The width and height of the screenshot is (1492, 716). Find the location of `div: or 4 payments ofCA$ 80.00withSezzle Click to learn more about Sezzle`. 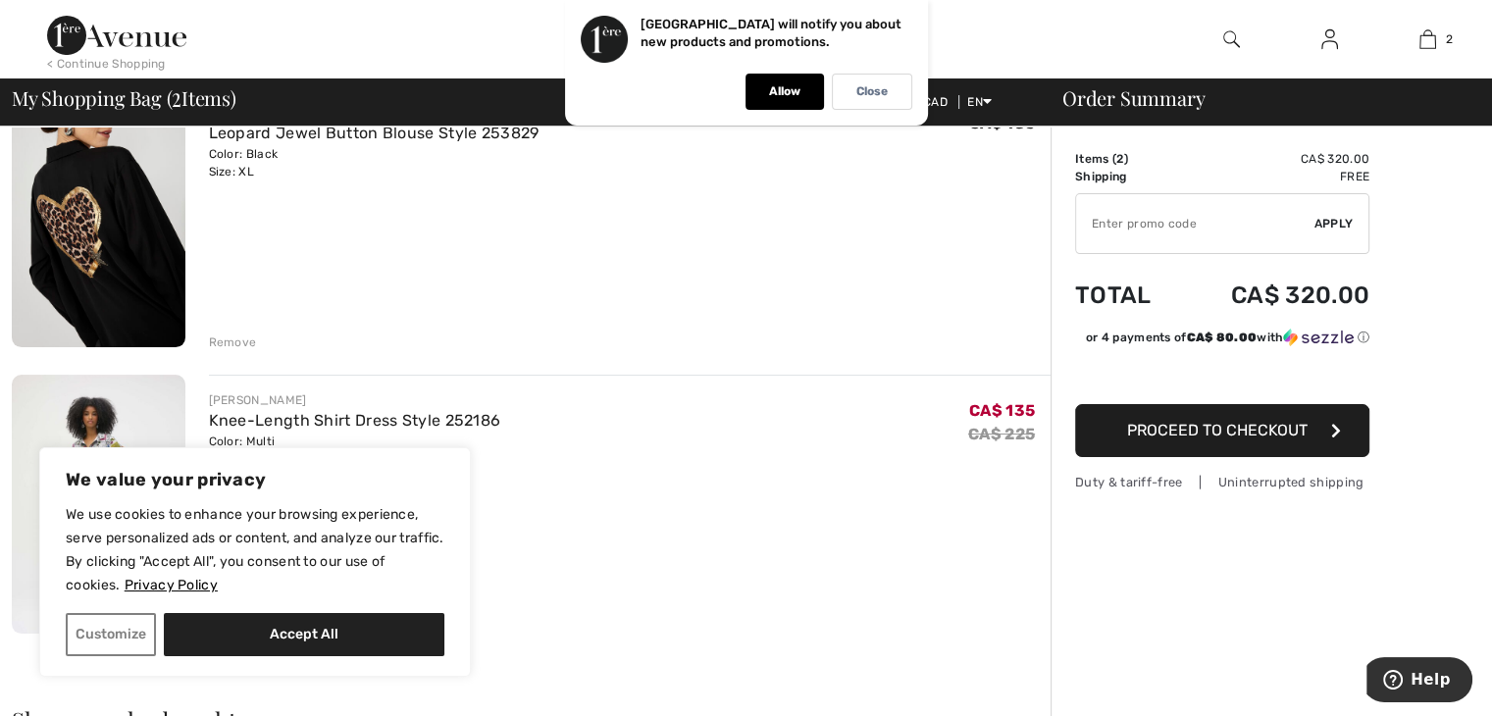

div: or 4 payments ofCA$ 80.00withSezzle Click to learn more about Sezzle is located at coordinates (1222, 340).